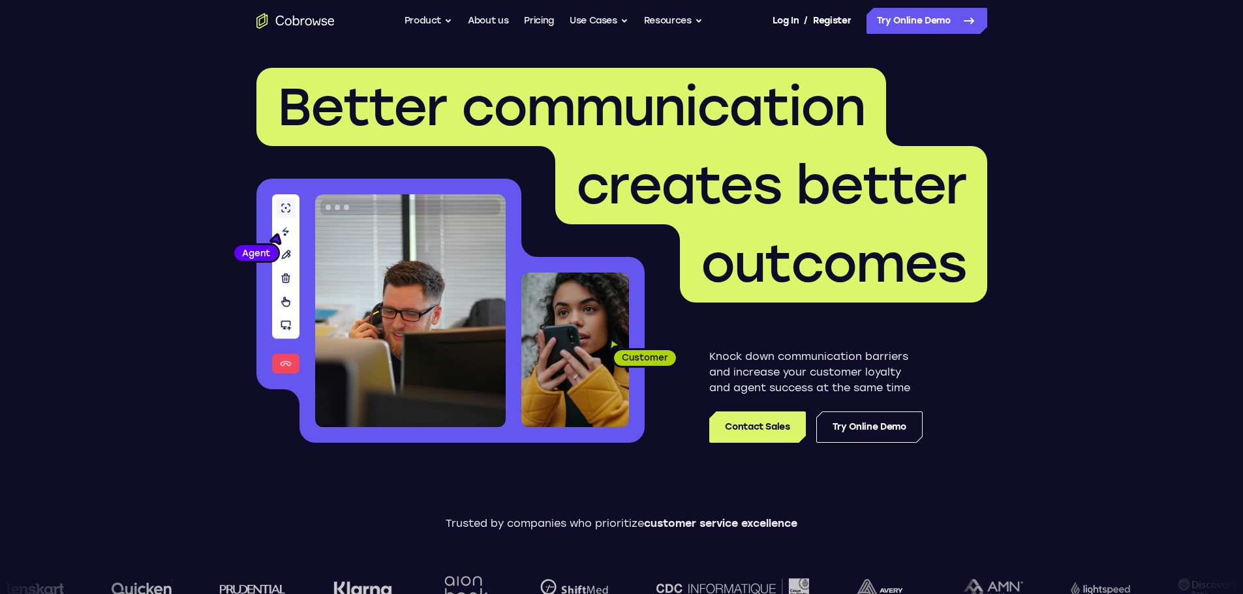  What do you see at coordinates (673, 21) in the screenshot?
I see `button: Resources` at bounding box center [673, 21].